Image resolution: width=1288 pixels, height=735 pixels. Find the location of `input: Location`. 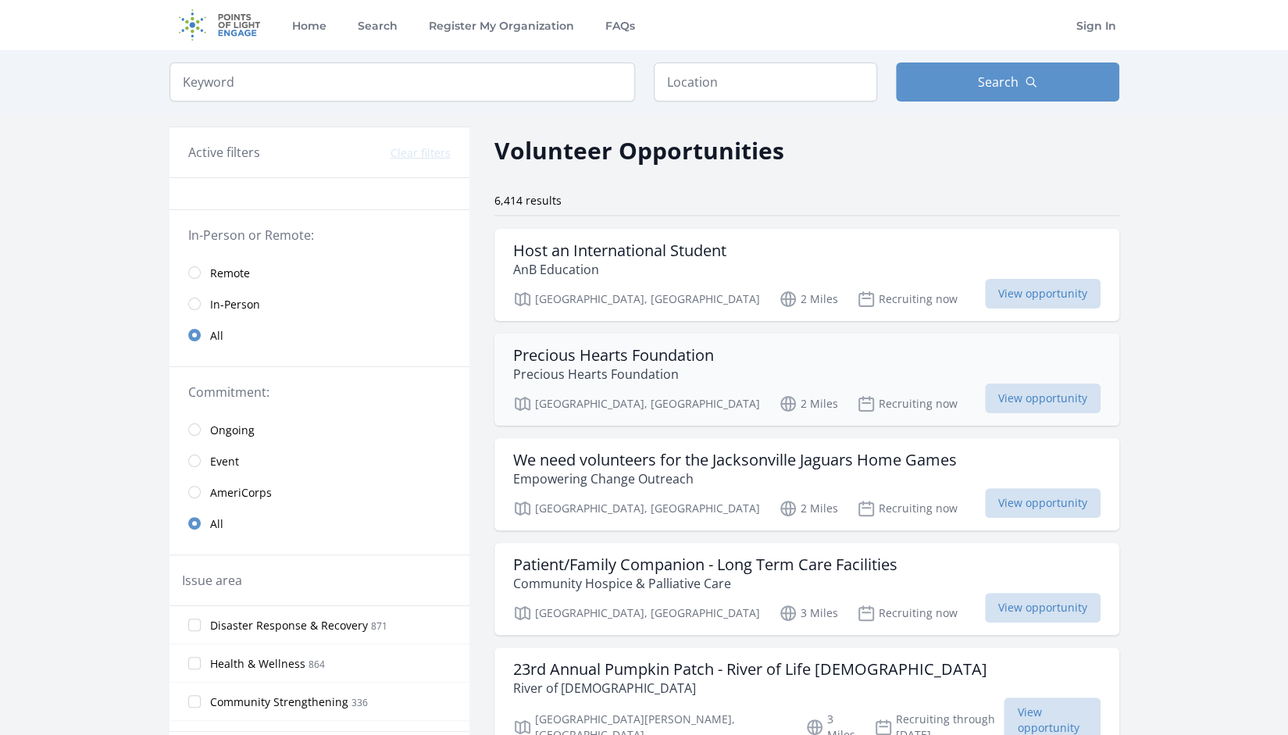

input: Location is located at coordinates (765, 82).